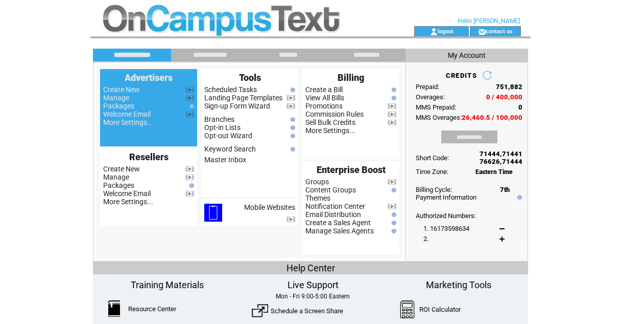 Image resolution: width=621 pixels, height=324 pixels. What do you see at coordinates (426, 238) in the screenshot?
I see `span: 2.` at bounding box center [426, 238].